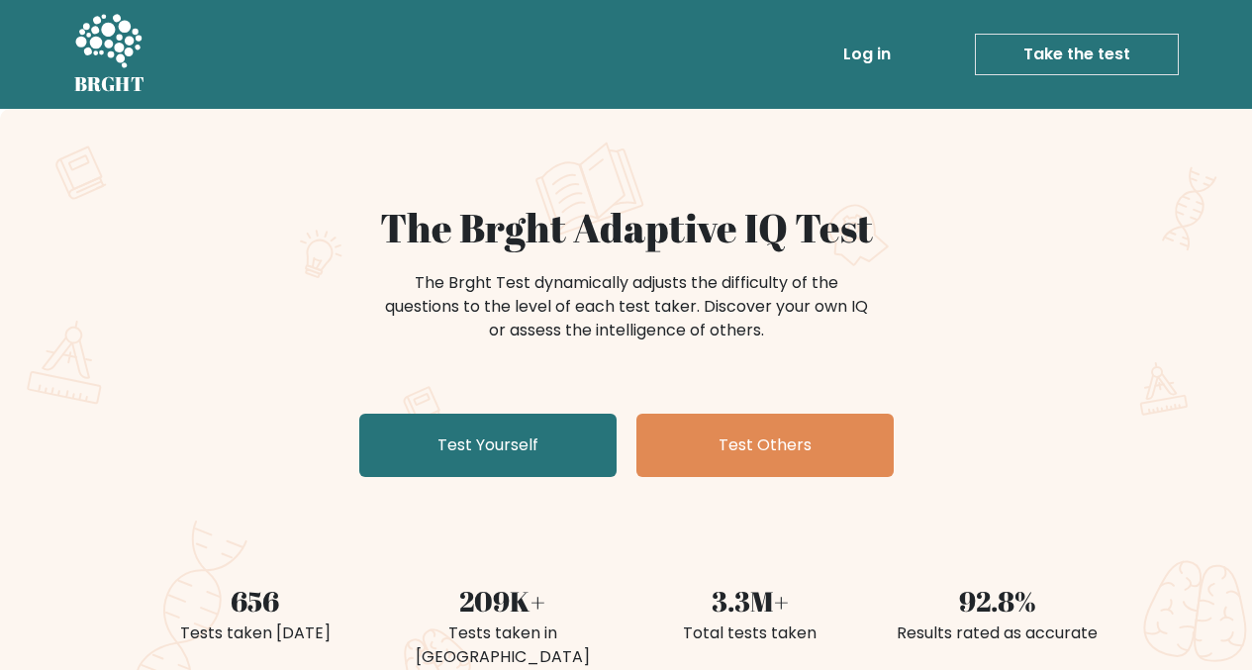 The height and width of the screenshot is (670, 1252). Describe the element at coordinates (503, 601) in the screenshot. I see `div: 209K+` at that location.